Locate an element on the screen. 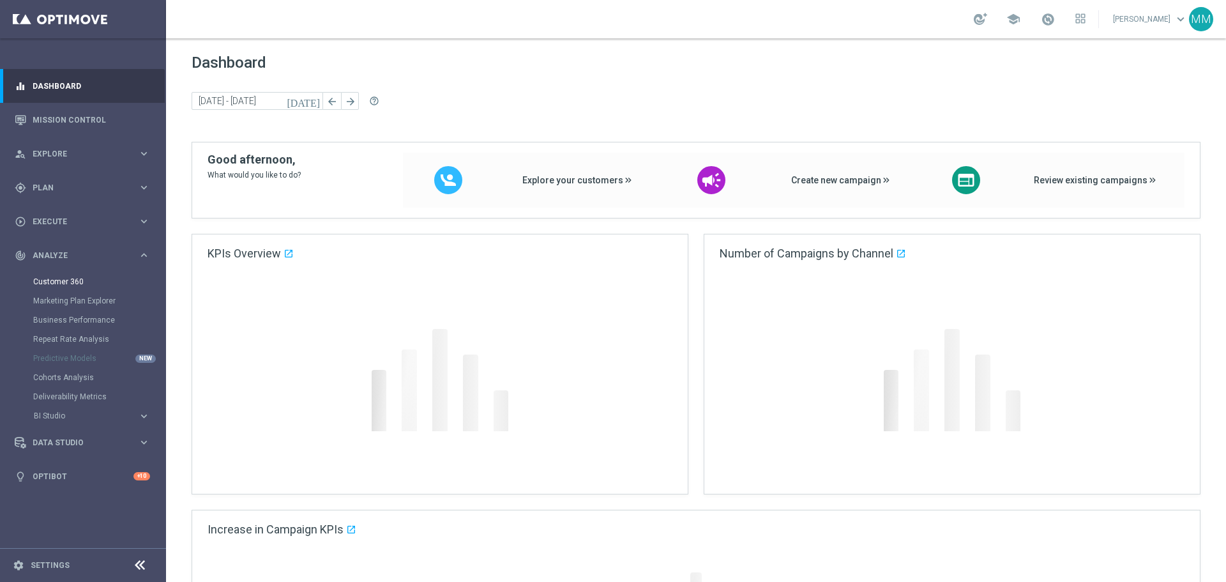 This screenshot has width=1226, height=582. div: MM is located at coordinates (1201, 19).